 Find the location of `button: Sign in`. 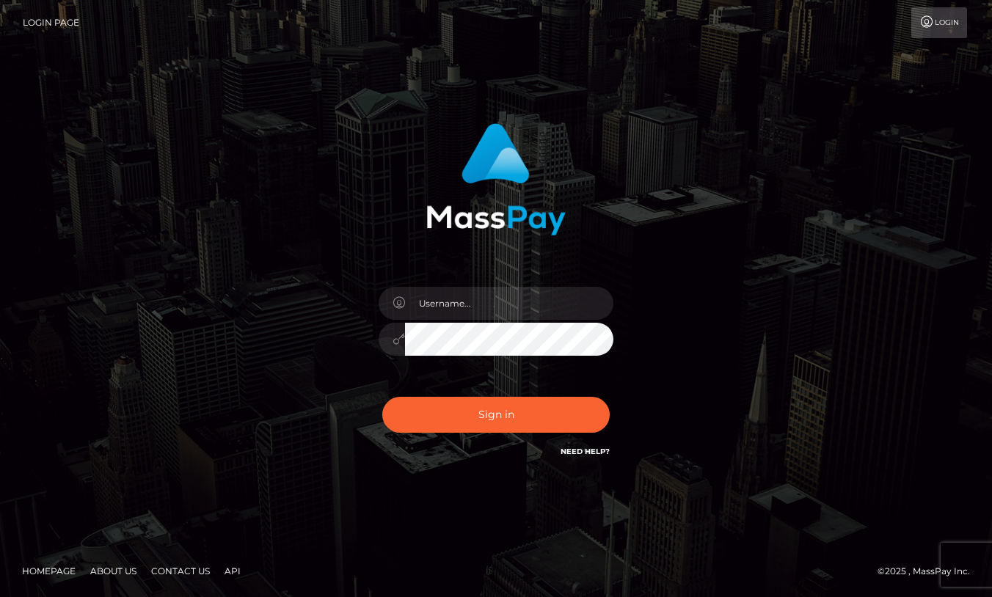

button: Sign in is located at coordinates (496, 415).